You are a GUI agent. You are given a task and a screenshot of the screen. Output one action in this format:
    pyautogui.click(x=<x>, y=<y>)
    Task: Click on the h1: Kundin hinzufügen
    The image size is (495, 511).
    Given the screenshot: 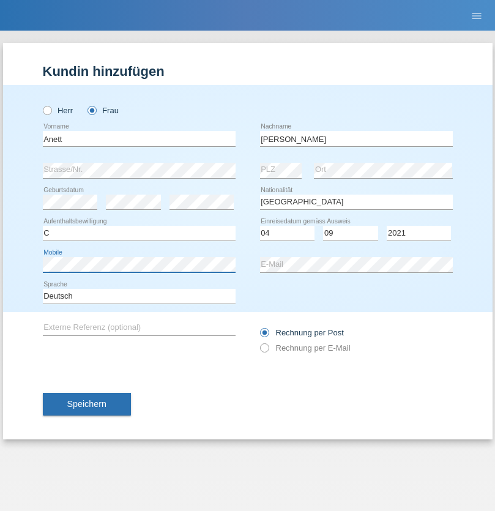 What is the action you would take?
    pyautogui.click(x=248, y=71)
    